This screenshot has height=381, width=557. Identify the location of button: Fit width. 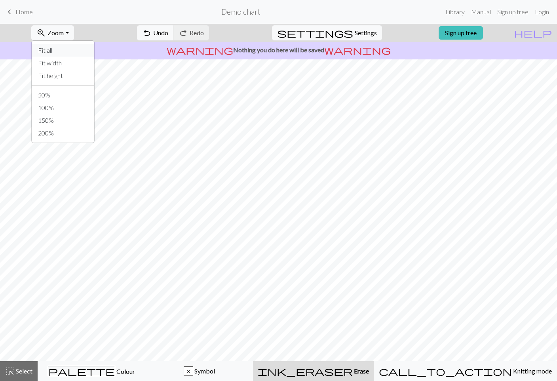
(63, 63).